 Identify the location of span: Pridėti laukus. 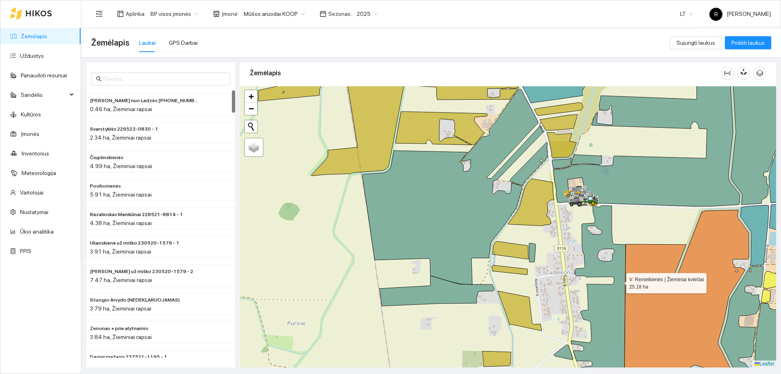
(748, 43).